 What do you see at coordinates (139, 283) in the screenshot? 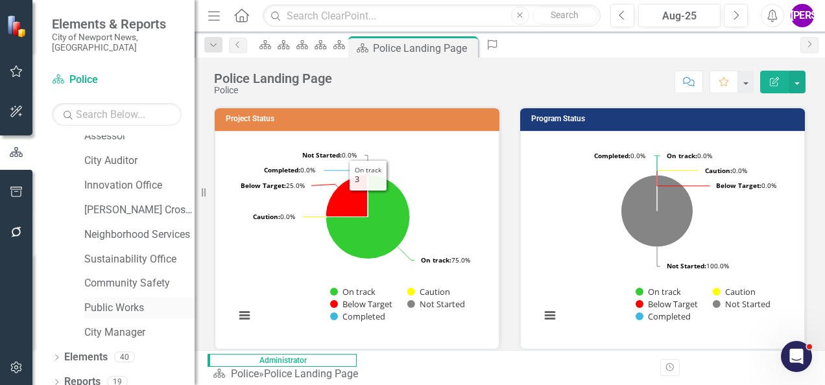
I see `a: Community Safety` at bounding box center [139, 283].